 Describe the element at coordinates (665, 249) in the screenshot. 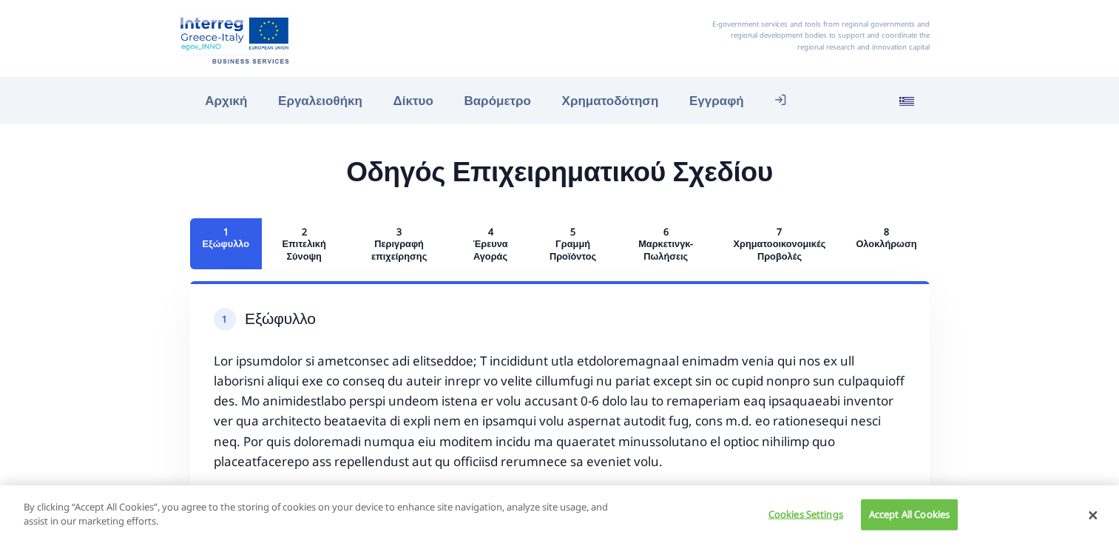

I see `div: Μαρκετινγκ-Πωλήσεις` at that location.